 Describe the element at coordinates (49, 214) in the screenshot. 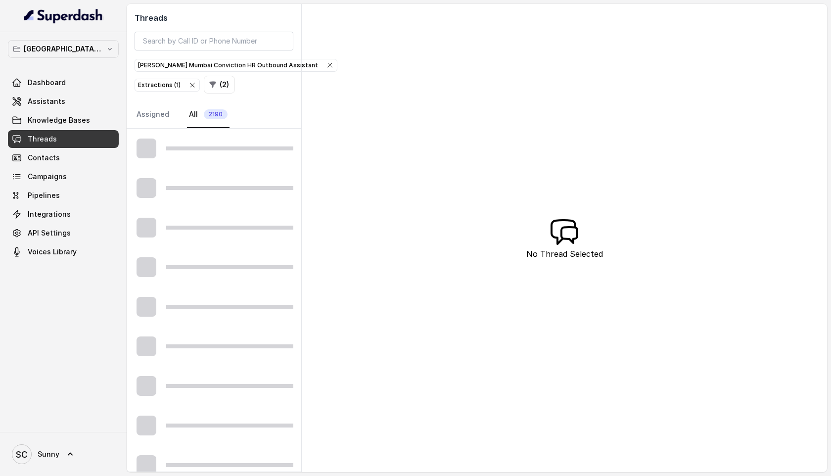

I see `span: Integrations` at that location.